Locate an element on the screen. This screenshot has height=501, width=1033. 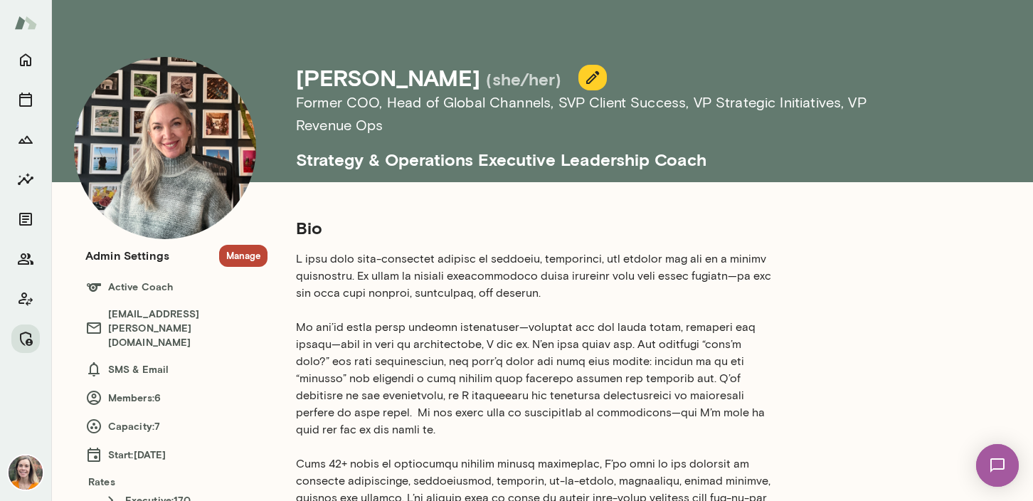
button: Sessions is located at coordinates (26, 100).